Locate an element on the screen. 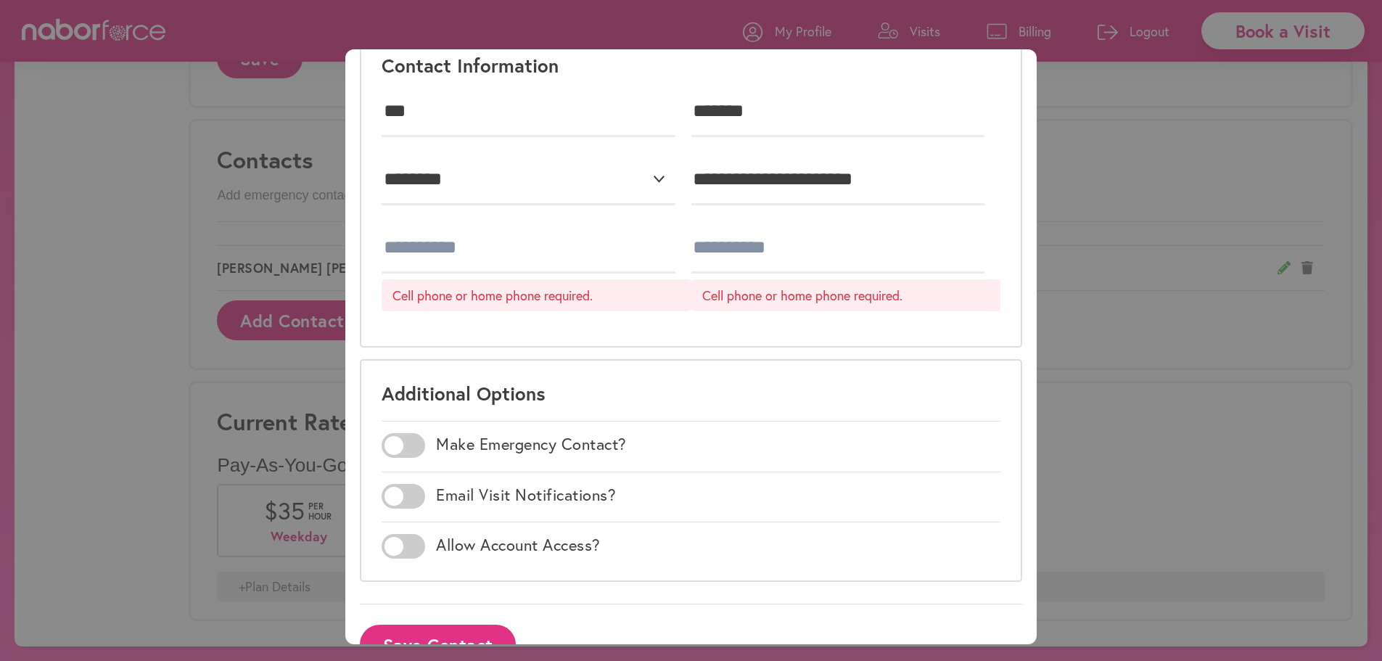 The width and height of the screenshot is (1382, 661). p: Additional Options is located at coordinates (463, 393).